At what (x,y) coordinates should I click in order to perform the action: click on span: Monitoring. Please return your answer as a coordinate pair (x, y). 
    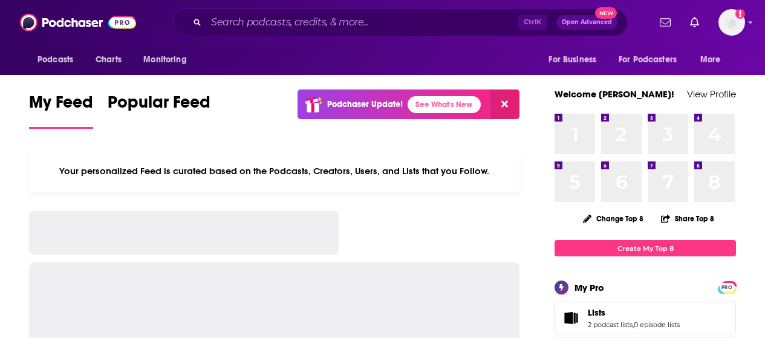
    Looking at the image, I should click on (165, 60).